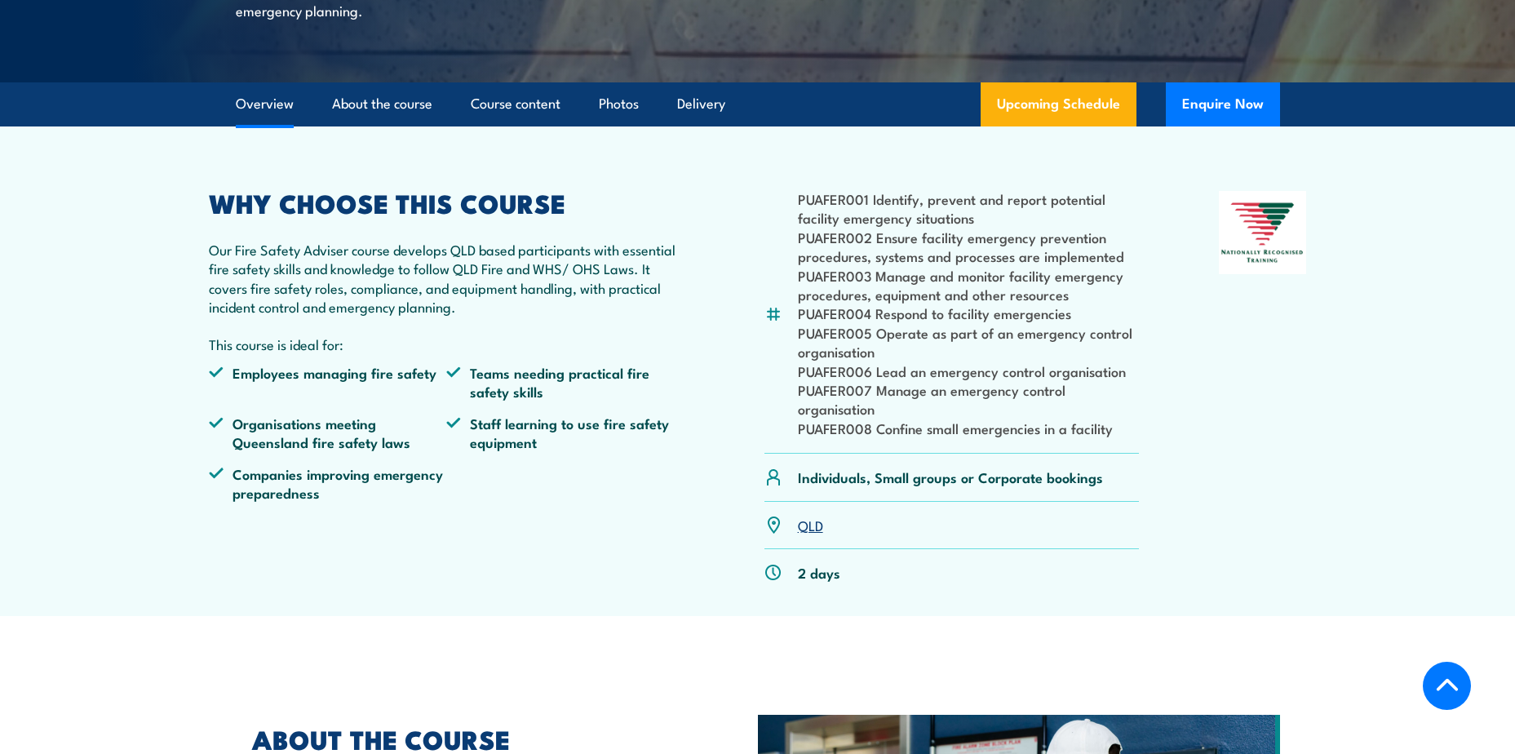 This screenshot has height=754, width=1515. Describe the element at coordinates (264, 104) in the screenshot. I see `a: Overview` at that location.